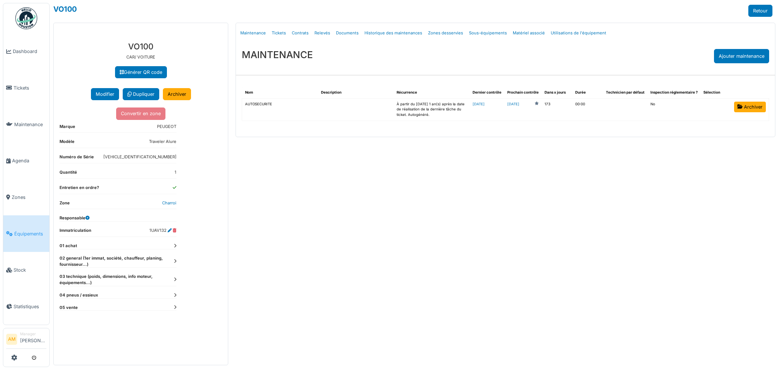  What do you see at coordinates (29, 160) in the screenshot?
I see `span: Agenda` at bounding box center [29, 160].